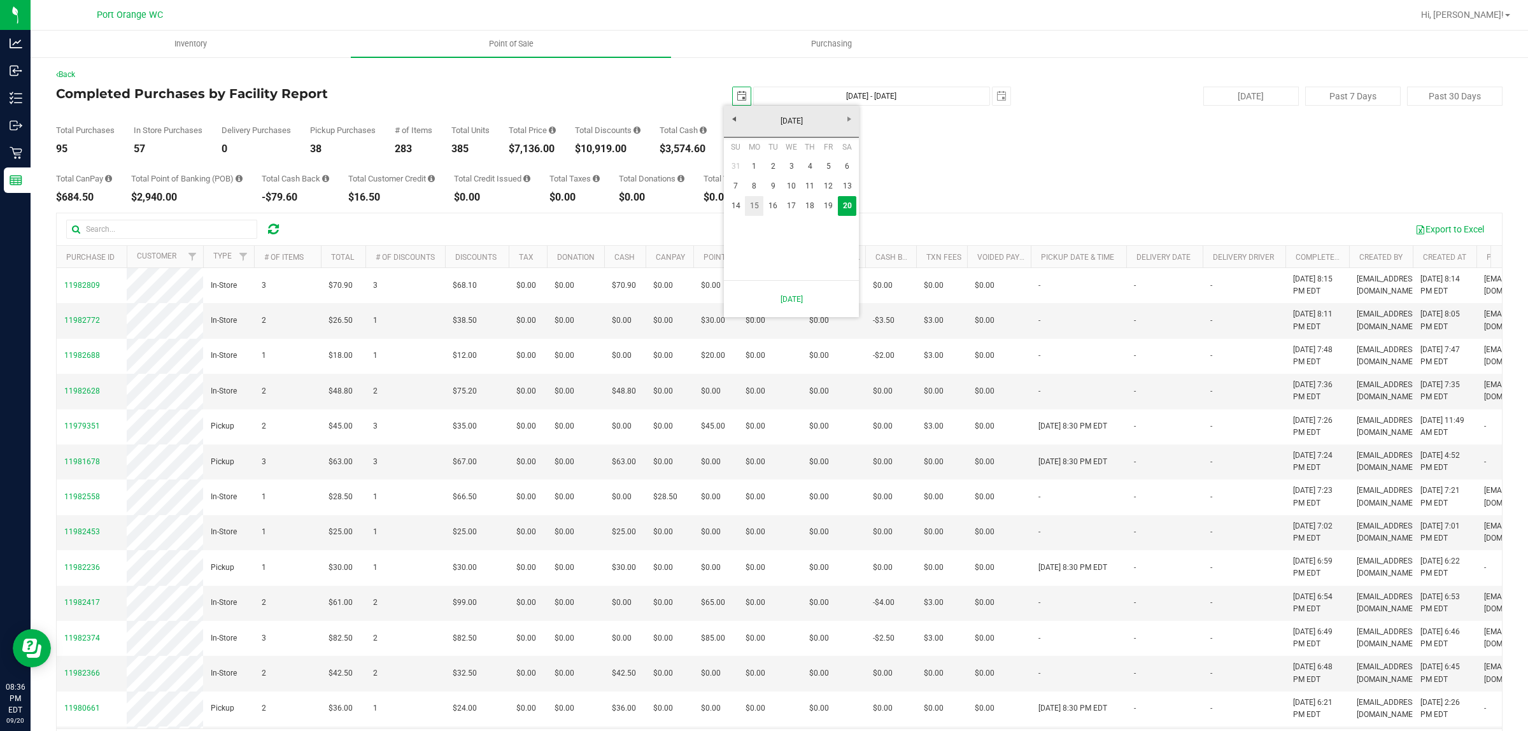  I want to click on a: 11, so click(810, 186).